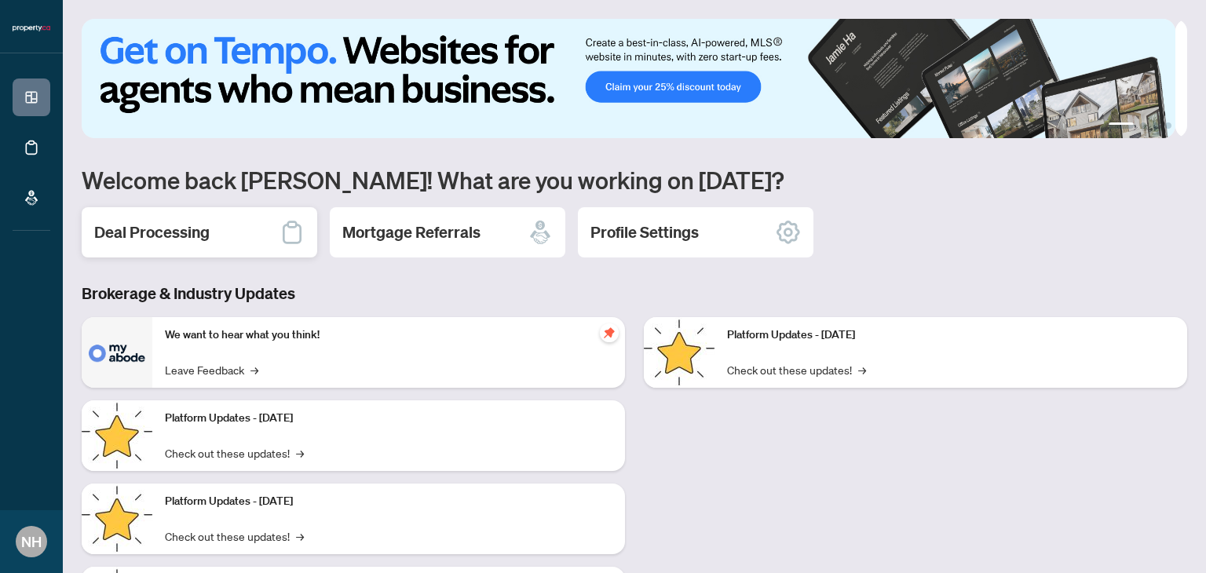 The width and height of the screenshot is (1206, 573). What do you see at coordinates (1167, 542) in the screenshot?
I see `button: Open asap` at bounding box center [1167, 542].